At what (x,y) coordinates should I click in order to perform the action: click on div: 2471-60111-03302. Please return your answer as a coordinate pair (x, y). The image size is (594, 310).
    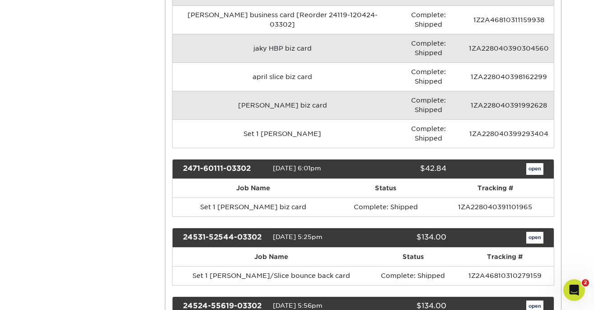
    Looking at the image, I should click on (225, 169).